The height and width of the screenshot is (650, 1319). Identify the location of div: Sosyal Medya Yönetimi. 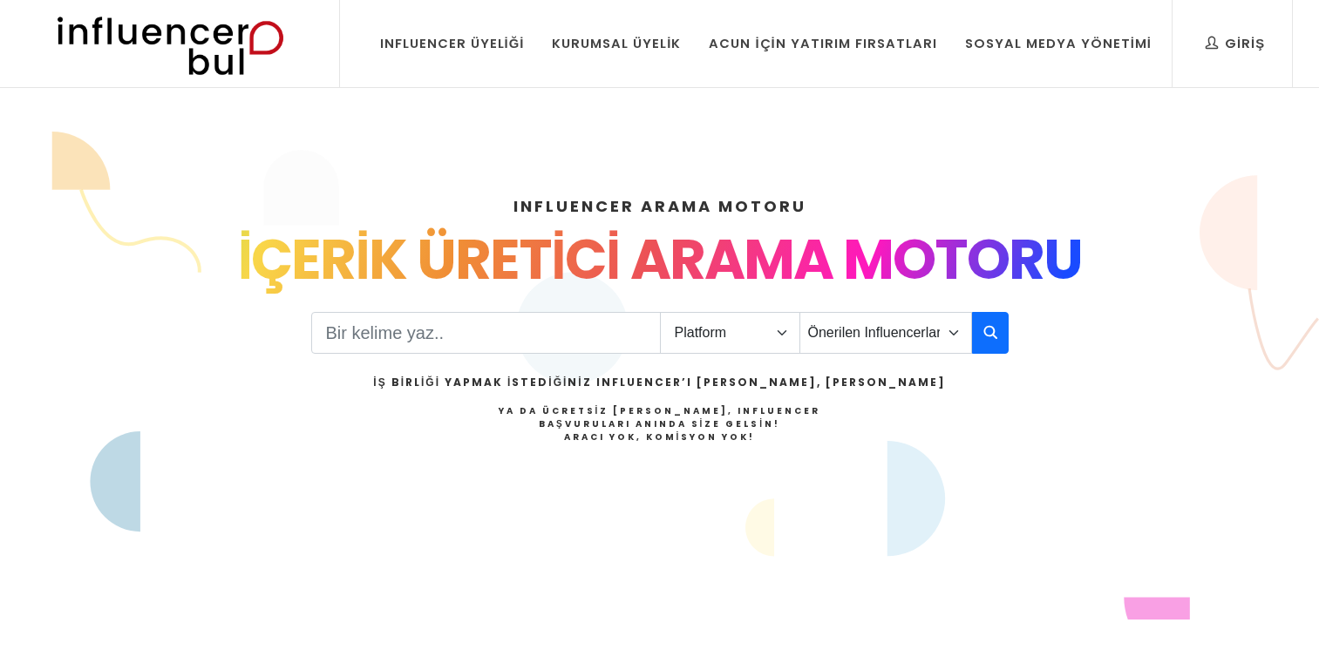
(1059, 44).